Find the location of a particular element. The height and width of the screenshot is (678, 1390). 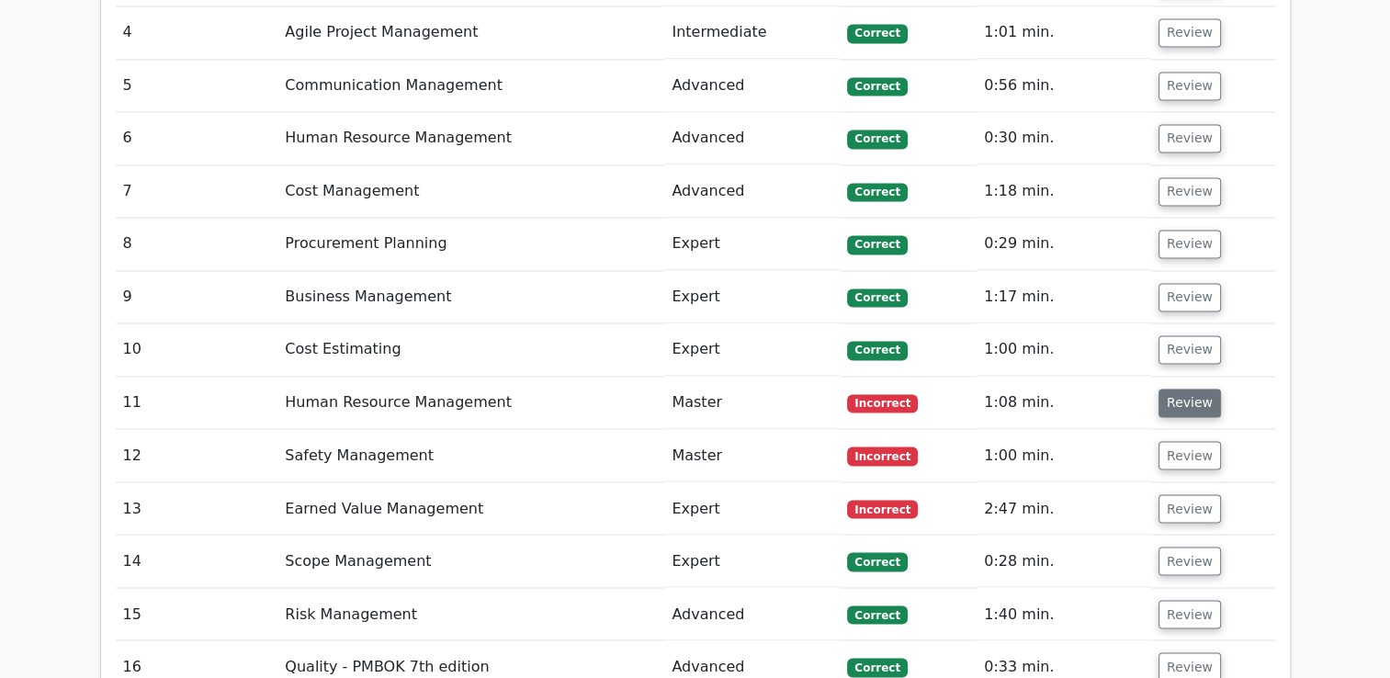

td: 7 is located at coordinates (197, 191).